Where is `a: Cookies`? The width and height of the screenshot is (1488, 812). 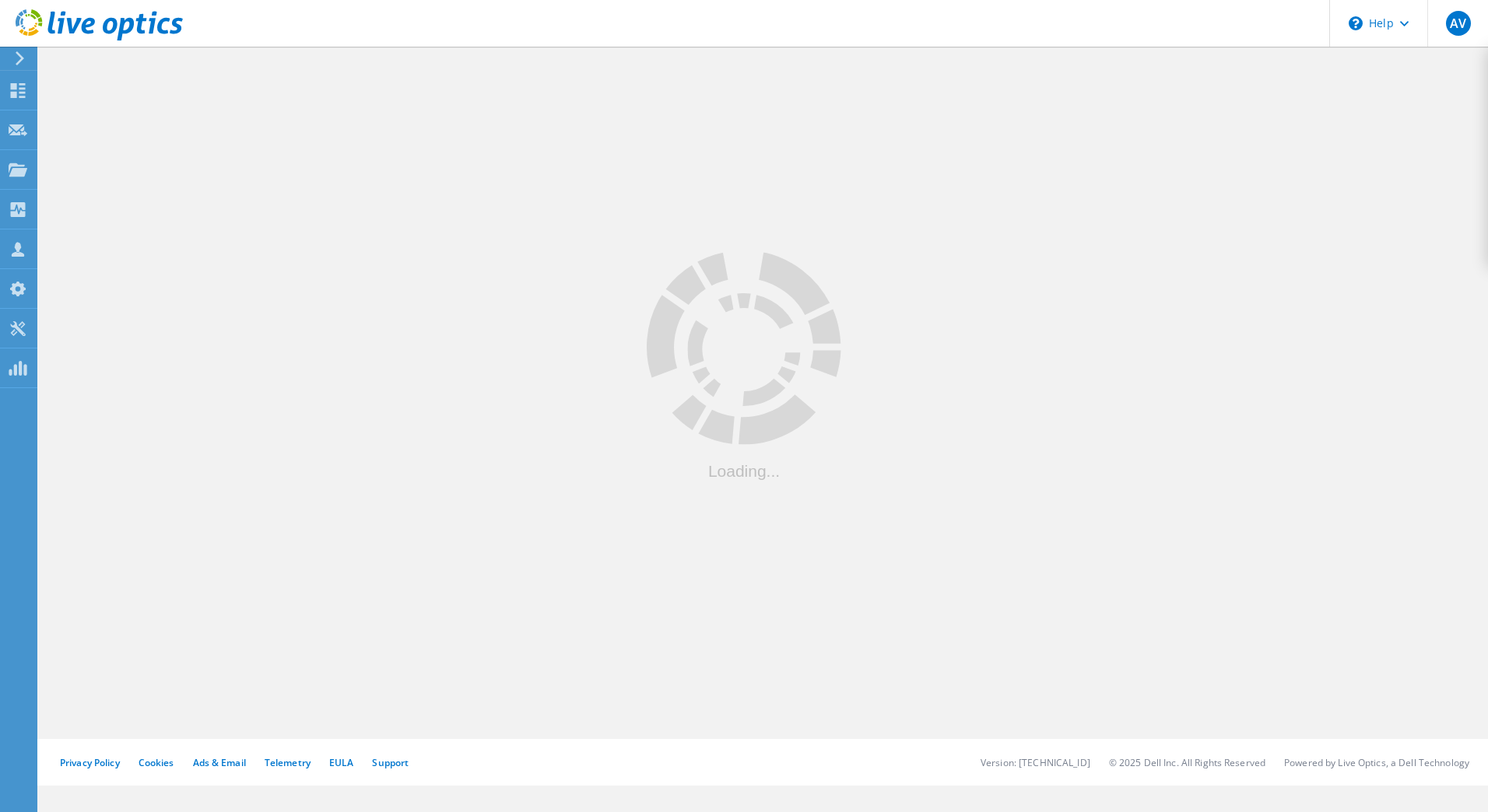 a: Cookies is located at coordinates (157, 763).